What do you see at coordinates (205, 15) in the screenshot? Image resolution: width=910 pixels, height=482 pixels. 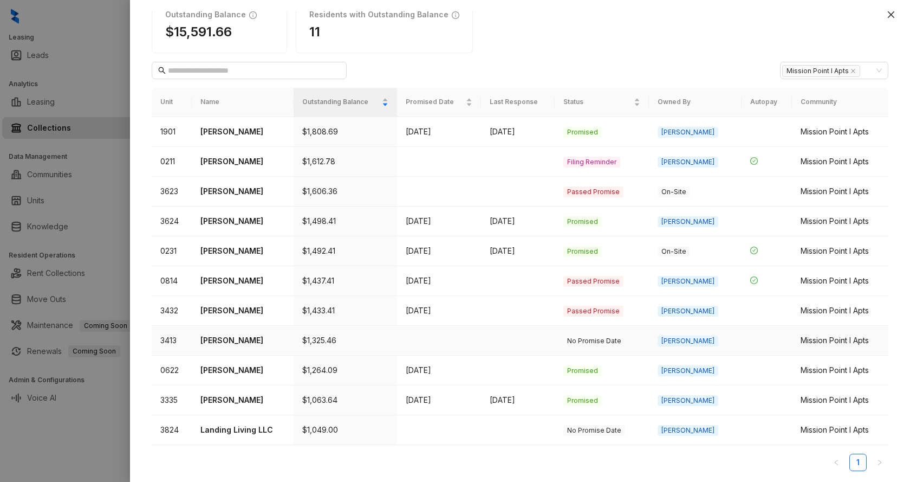 I see `h1: Outstanding Balance` at bounding box center [205, 15].